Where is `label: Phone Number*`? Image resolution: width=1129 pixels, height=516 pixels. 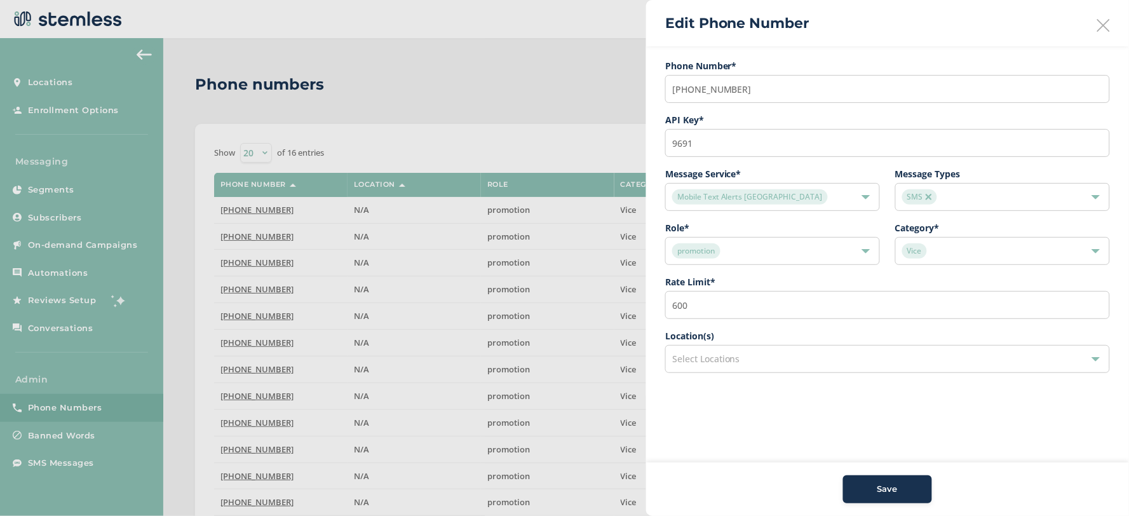 label: Phone Number* is located at coordinates (888, 65).